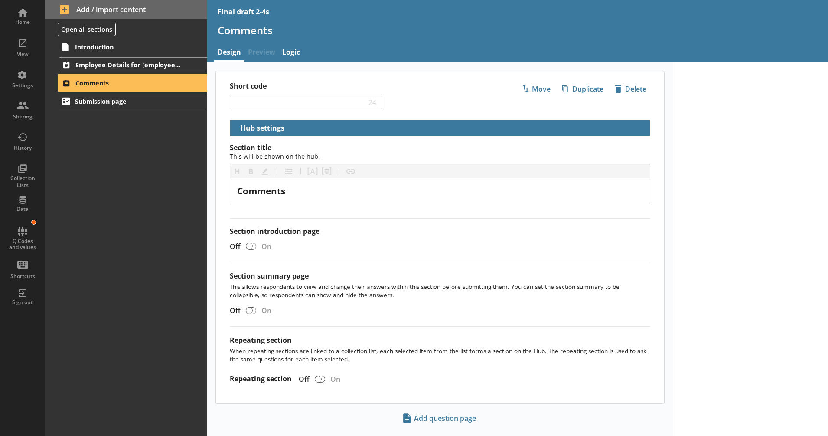 This screenshot has width=828, height=436. What do you see at coordinates (372, 101) in the screenshot?
I see `span: 24` at bounding box center [372, 101].